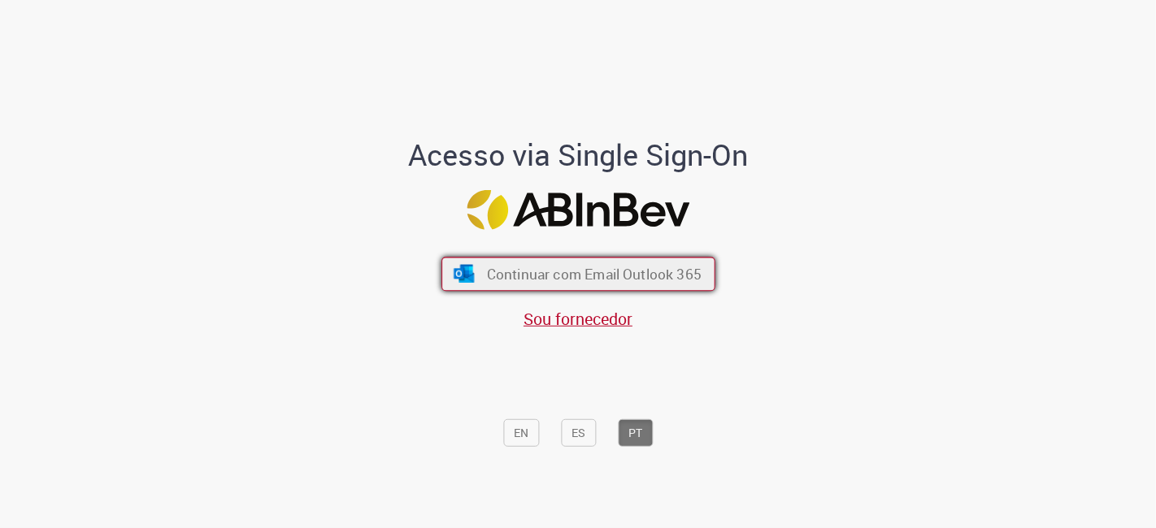 The image size is (1156, 528). I want to click on img: Logo ABInBev, so click(578, 210).